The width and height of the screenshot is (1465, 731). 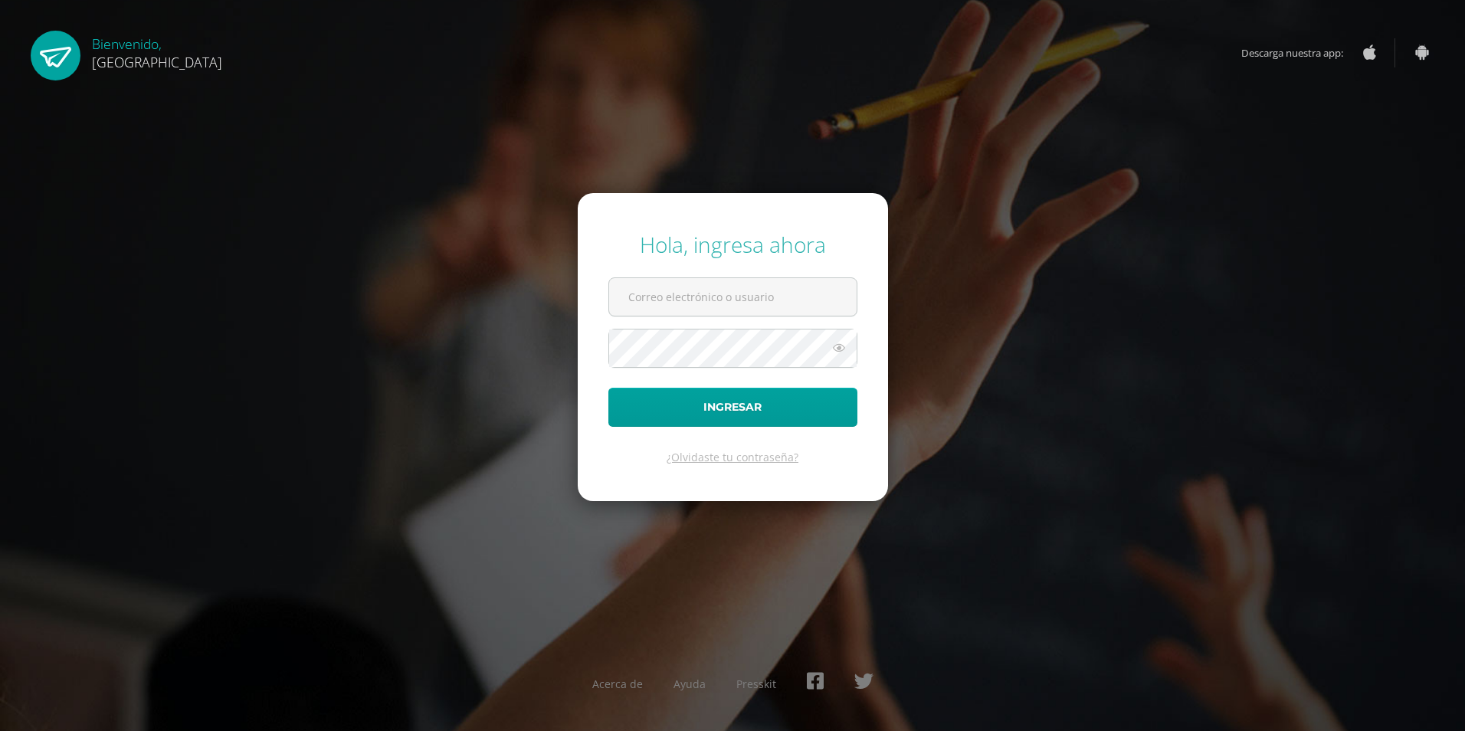 What do you see at coordinates (690, 683) in the screenshot?
I see `a: Ayuda` at bounding box center [690, 683].